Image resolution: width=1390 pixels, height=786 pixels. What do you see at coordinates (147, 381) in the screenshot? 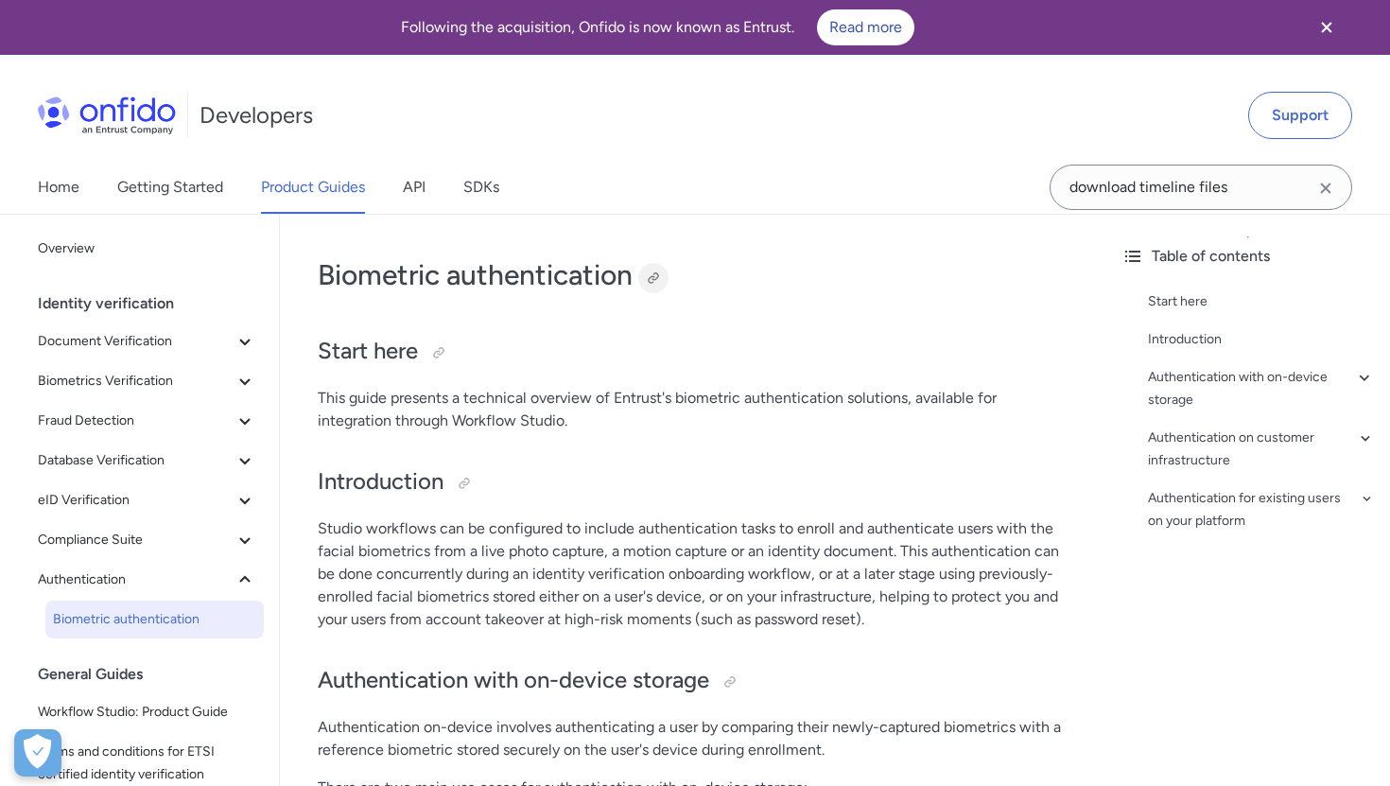
I see `button: Biometrics Verification` at bounding box center [147, 381].